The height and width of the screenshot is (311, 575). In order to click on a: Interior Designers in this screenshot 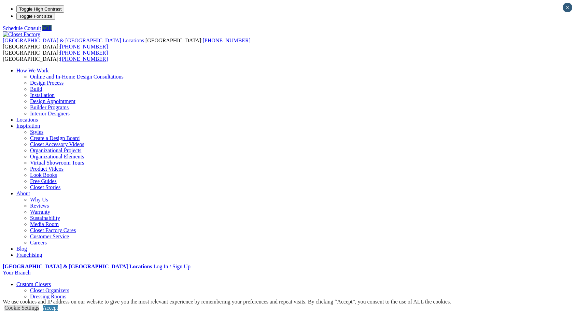, I will do `click(50, 113)`.